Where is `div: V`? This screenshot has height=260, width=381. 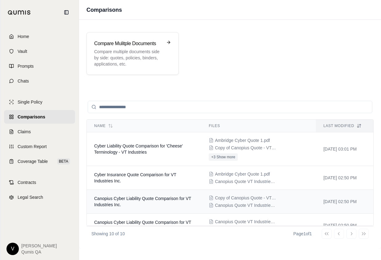 div: V is located at coordinates (13, 248).